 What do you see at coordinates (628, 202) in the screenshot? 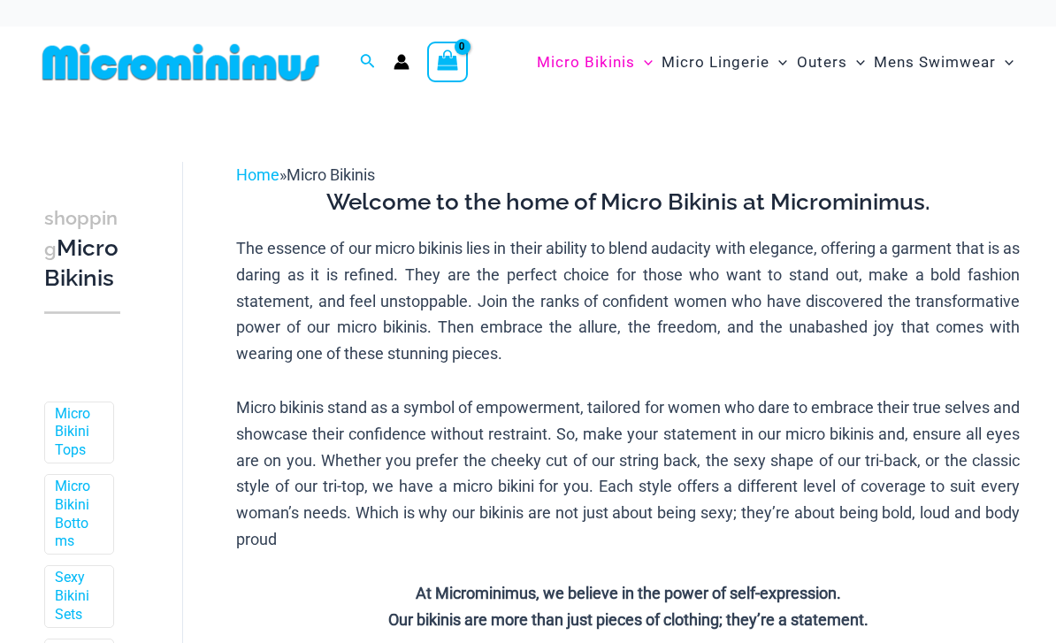
I see `h3: Welcome to the home of Micro Bikinis at Microminimus.` at bounding box center [628, 202].